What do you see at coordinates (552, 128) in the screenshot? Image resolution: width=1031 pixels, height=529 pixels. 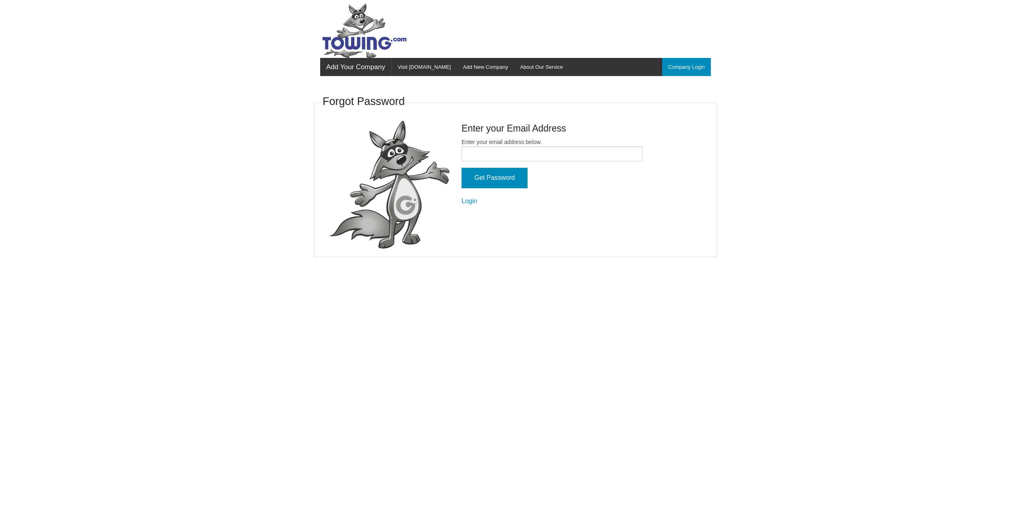 I see `h4: Enter your Email Address` at bounding box center [552, 128].